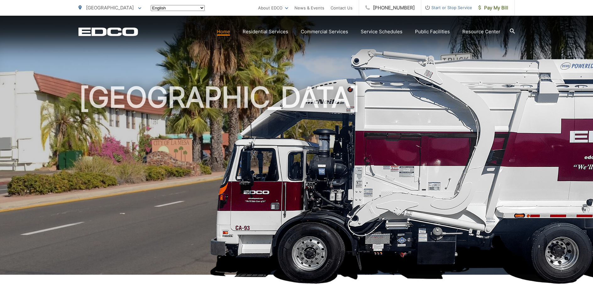 This screenshot has height=286, width=593. What do you see at coordinates (481, 32) in the screenshot?
I see `a: Resource Center` at bounding box center [481, 32].